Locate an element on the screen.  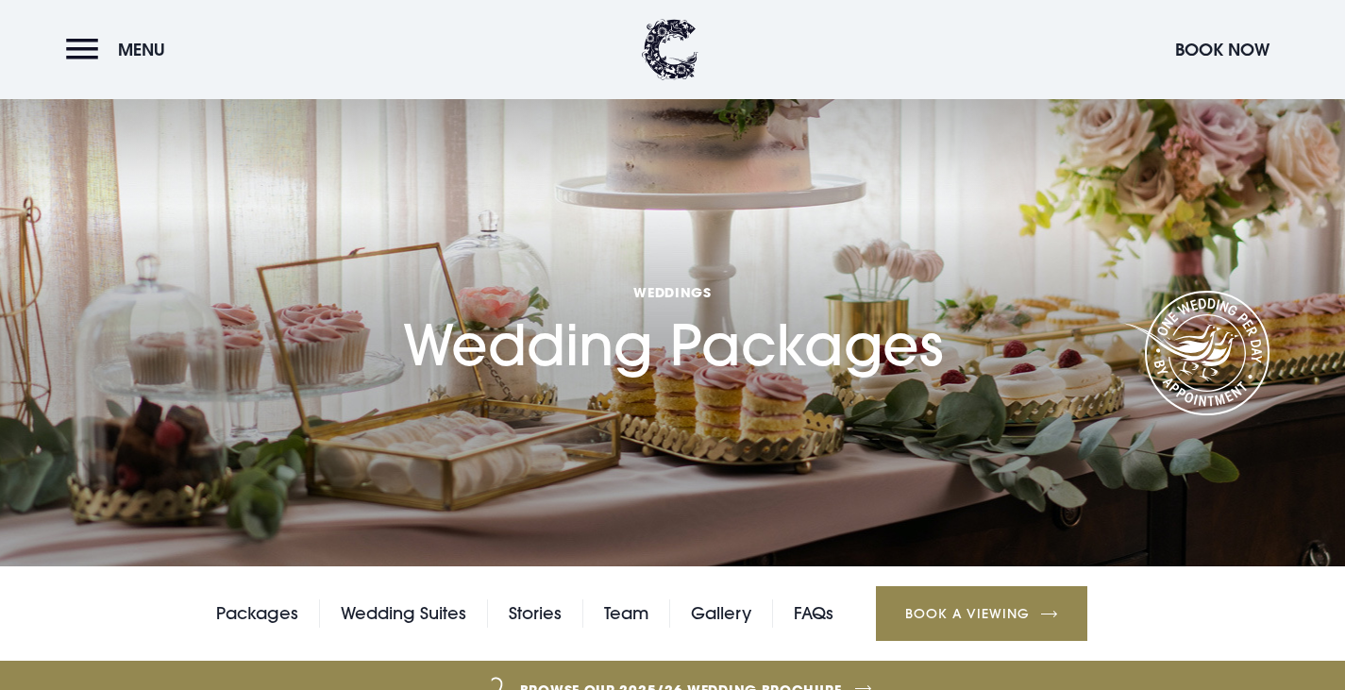
a: Wedding Suites is located at coordinates (403, 614).